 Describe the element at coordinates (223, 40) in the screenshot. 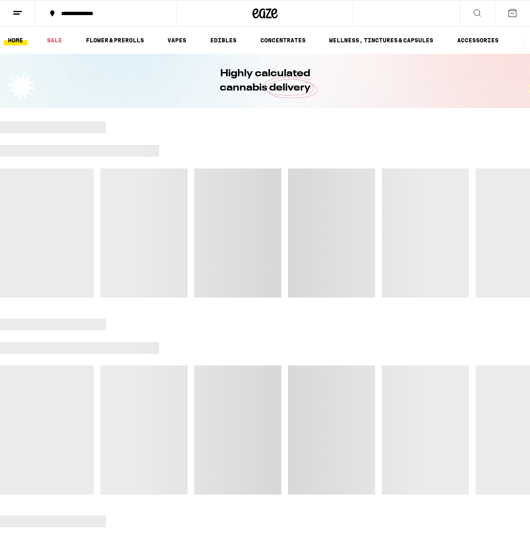

I see `a: EDIBLES` at that location.